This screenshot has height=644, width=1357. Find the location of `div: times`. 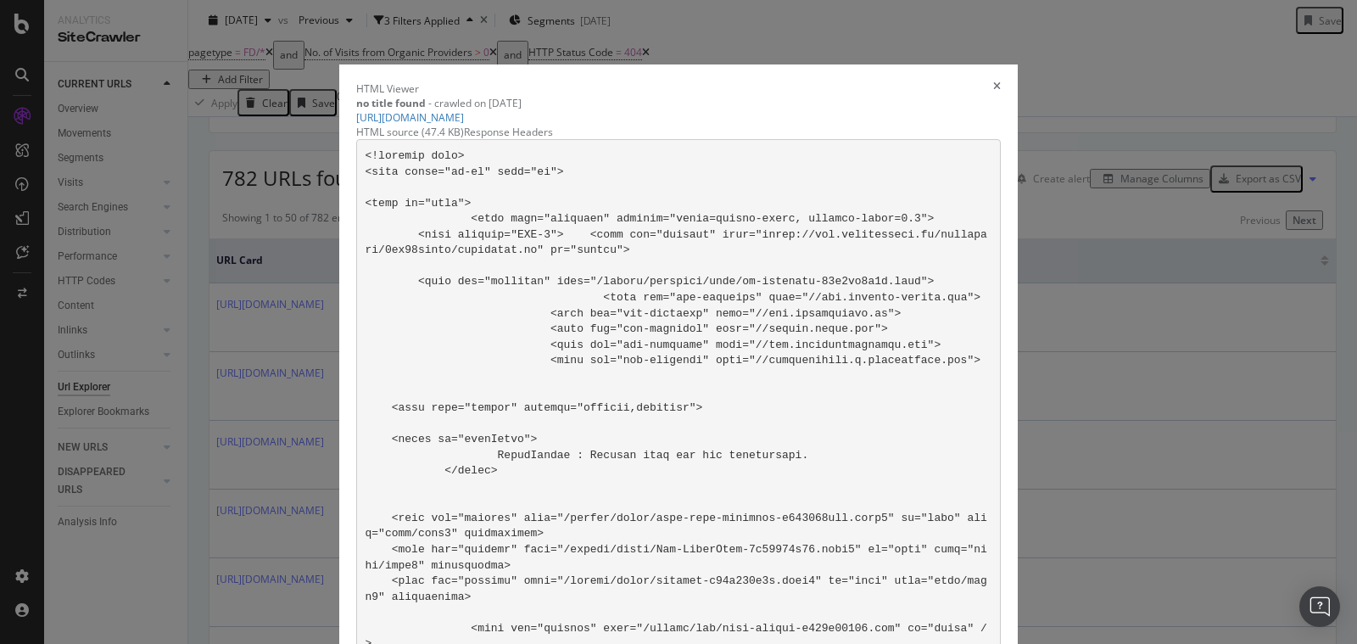

div: times is located at coordinates (997, 88).